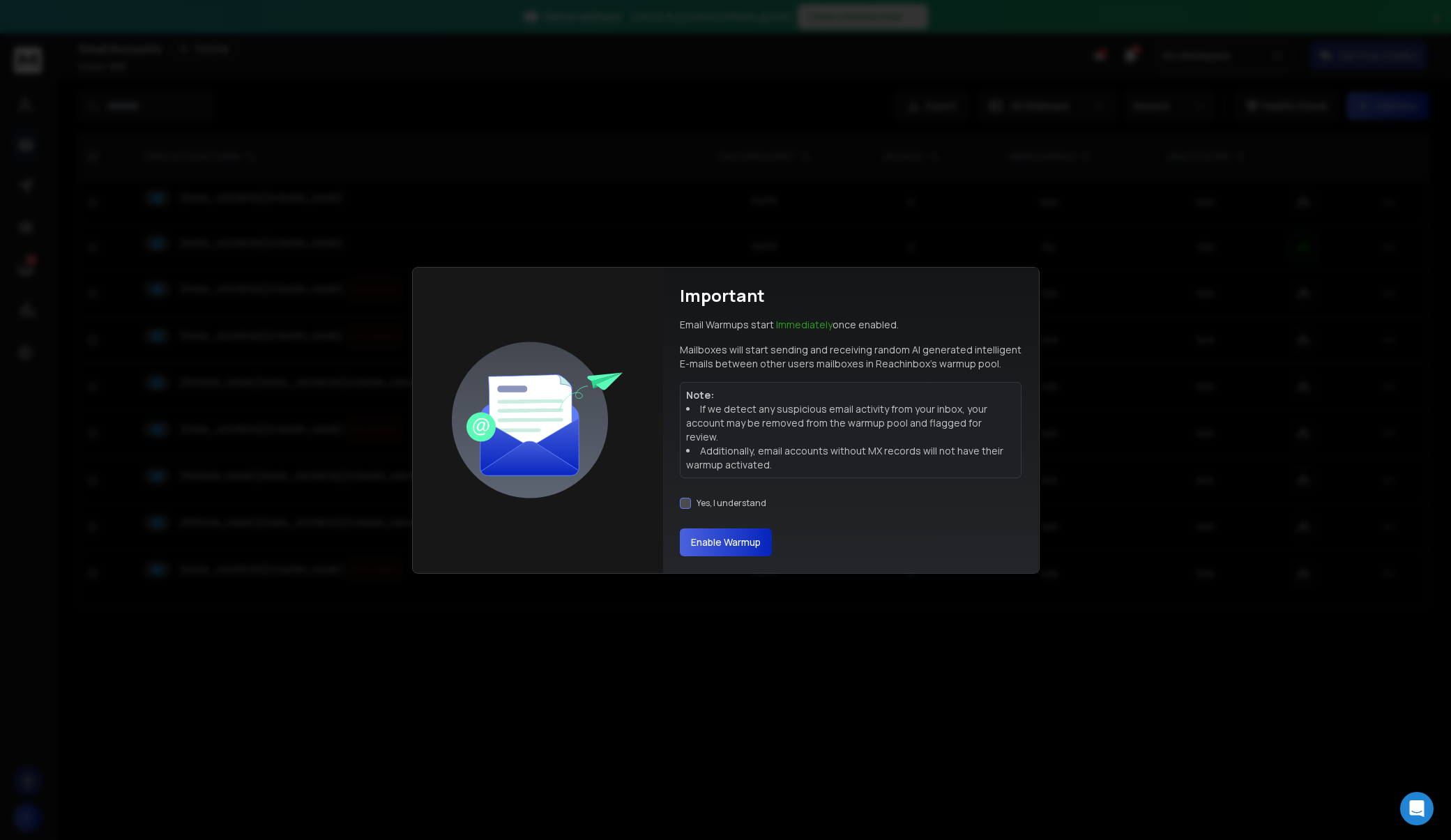 This screenshot has height=840, width=1451. Describe the element at coordinates (1417, 808) in the screenshot. I see `div: Open Intercom Messenger` at that location.